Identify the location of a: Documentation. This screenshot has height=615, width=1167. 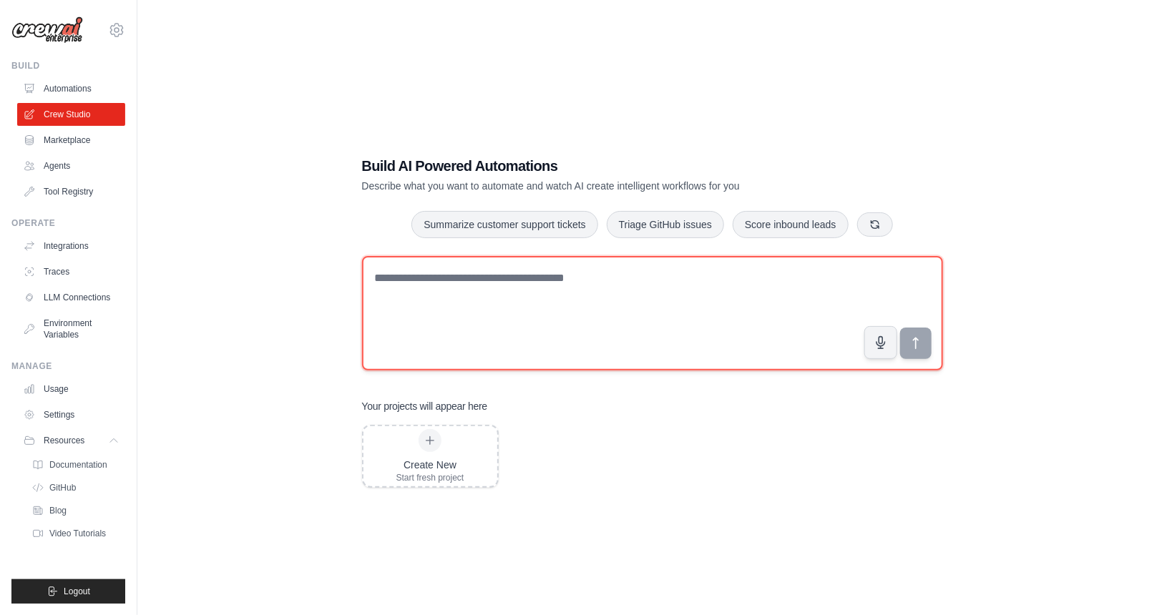
(75, 465).